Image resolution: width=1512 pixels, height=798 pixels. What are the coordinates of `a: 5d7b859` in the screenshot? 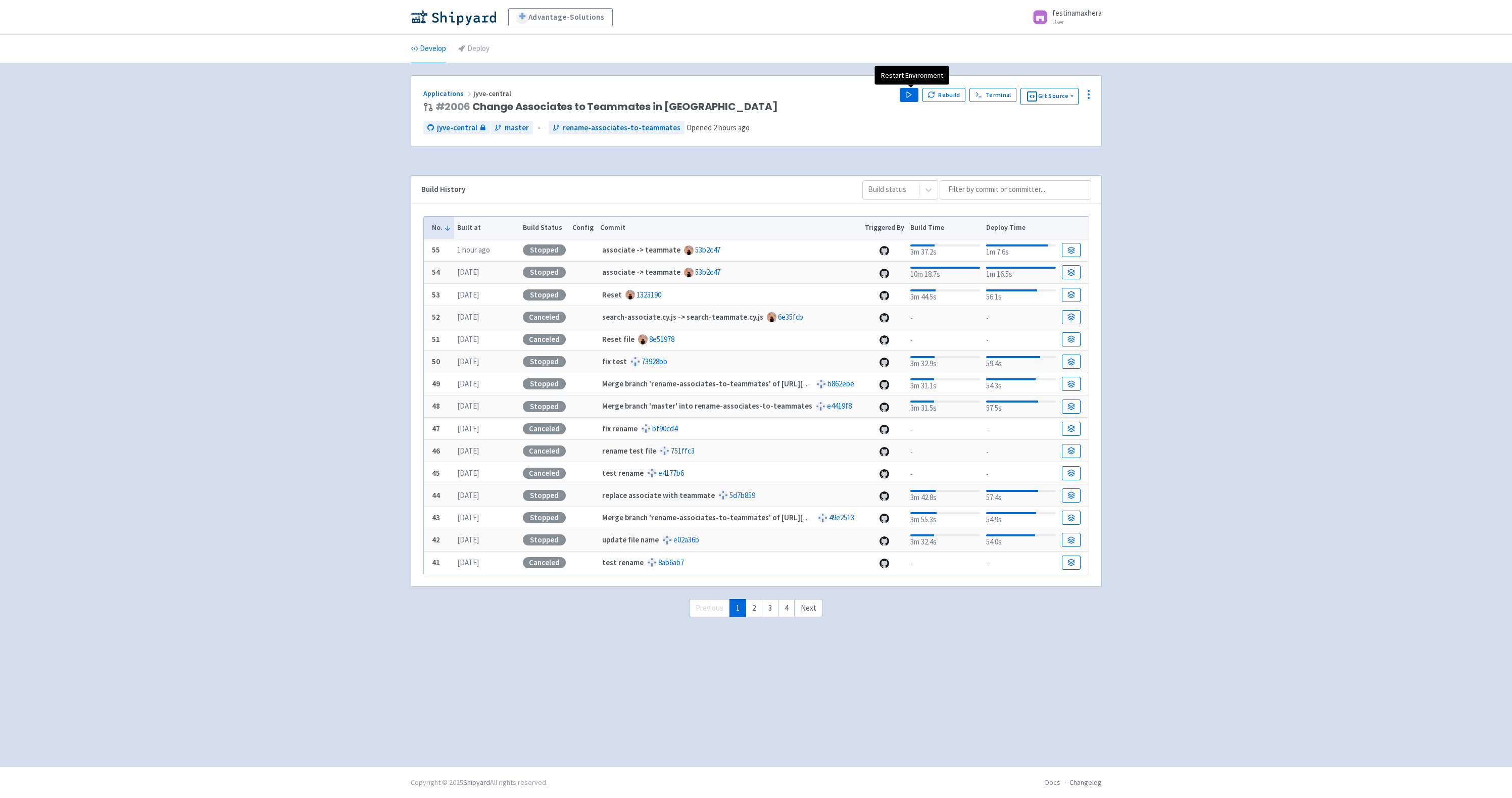 It's located at (742, 495).